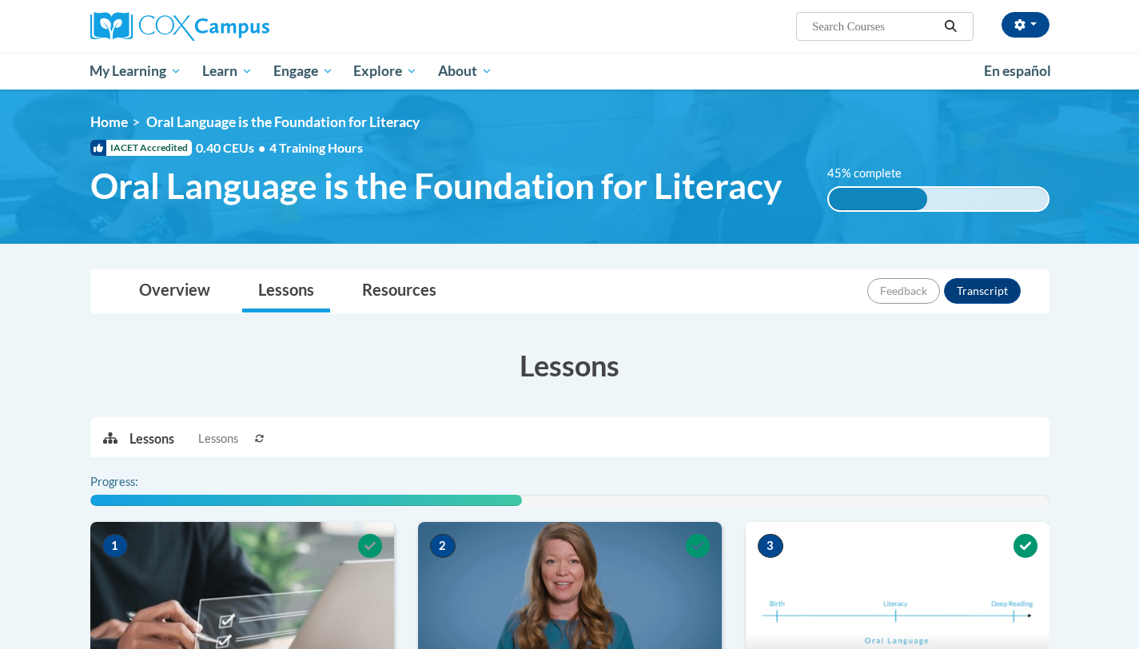 The width and height of the screenshot is (1139, 649). What do you see at coordinates (115, 546) in the screenshot?
I see `span: 1` at bounding box center [115, 546].